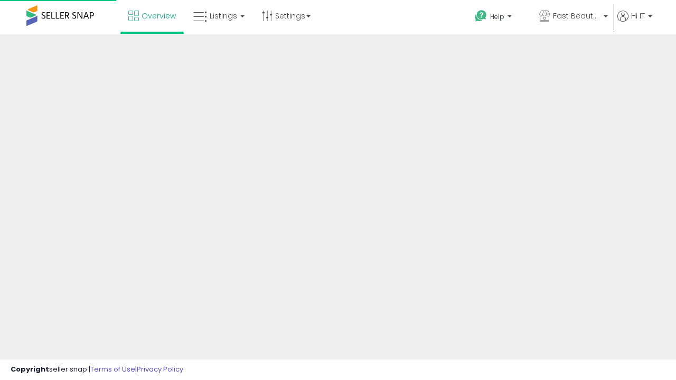 This screenshot has width=676, height=380. Describe the element at coordinates (224, 16) in the screenshot. I see `span: Listings` at that location.